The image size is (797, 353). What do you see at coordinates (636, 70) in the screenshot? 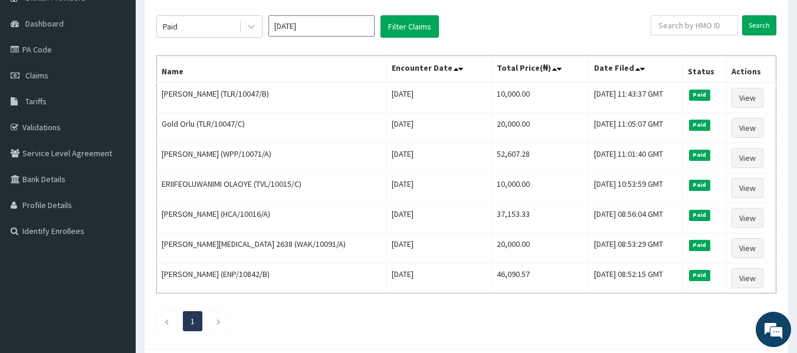
I see `th: Date Filed` at bounding box center [636, 70].